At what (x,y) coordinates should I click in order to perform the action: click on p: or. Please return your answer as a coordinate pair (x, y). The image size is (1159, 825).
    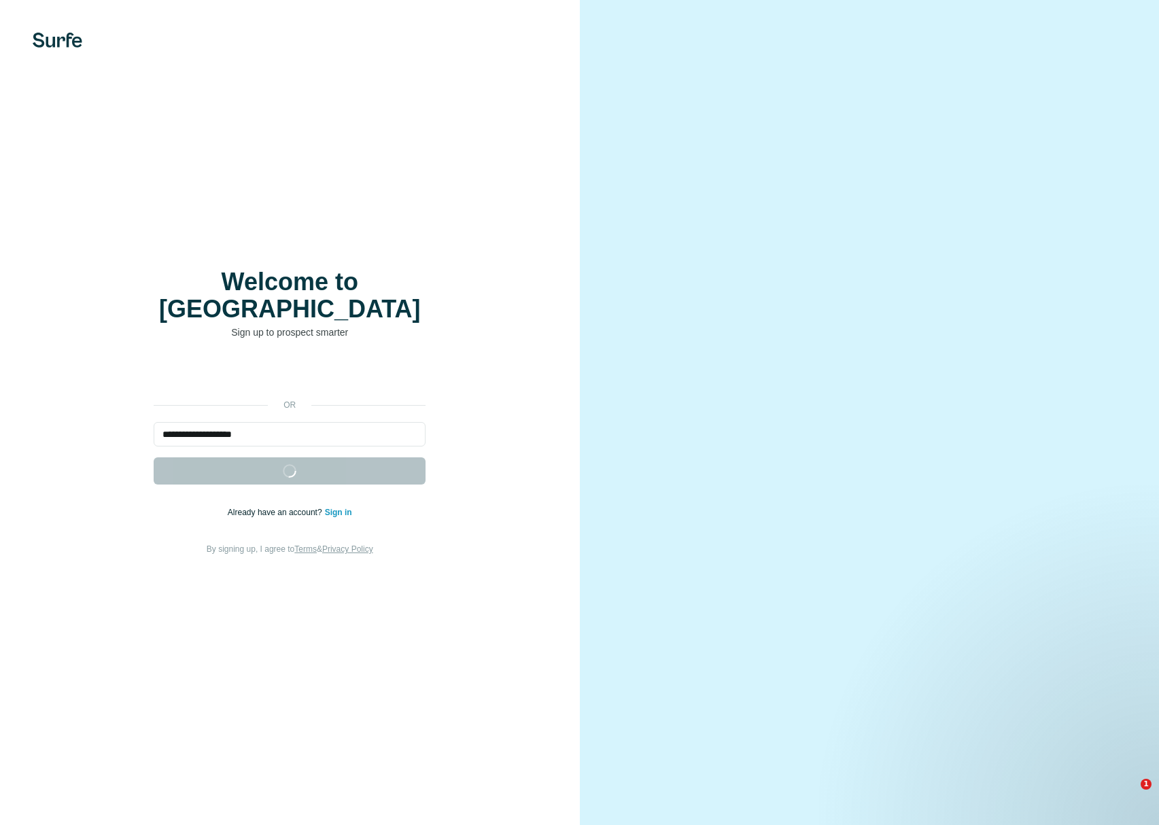
    Looking at the image, I should click on (290, 405).